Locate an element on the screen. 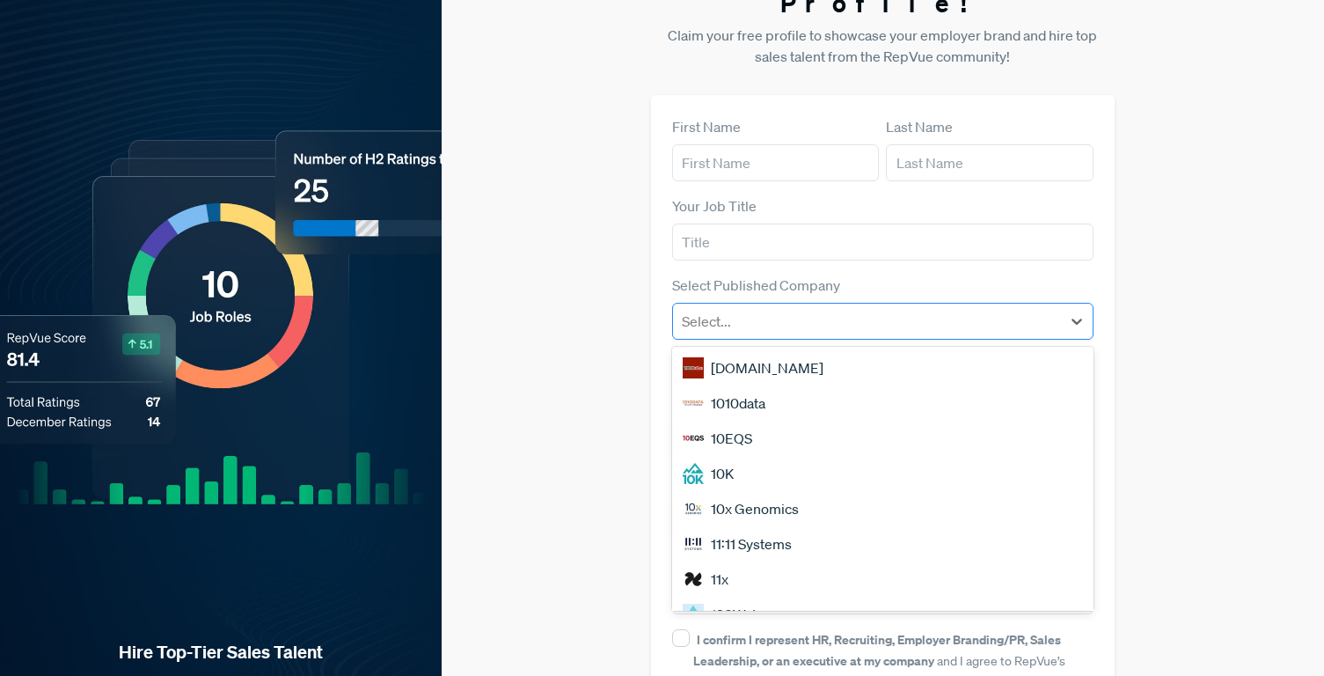  input: First Name is located at coordinates (775, 163).